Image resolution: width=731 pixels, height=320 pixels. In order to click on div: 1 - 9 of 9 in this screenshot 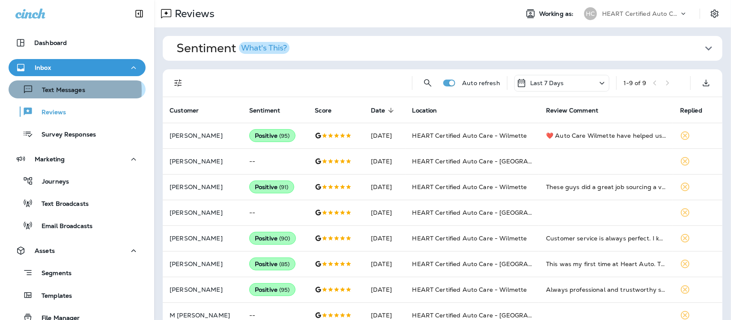, I will do `click(634, 83)`.